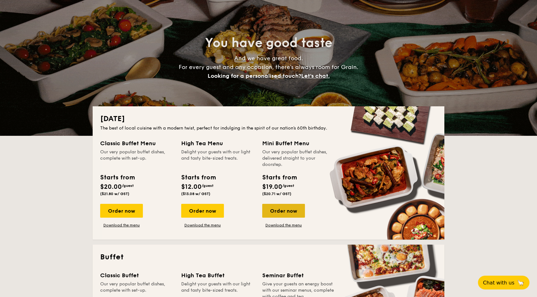 This screenshot has height=297, width=537. I want to click on div: Delight your guests with our light and tasty bite-sized treats., so click(218, 159).